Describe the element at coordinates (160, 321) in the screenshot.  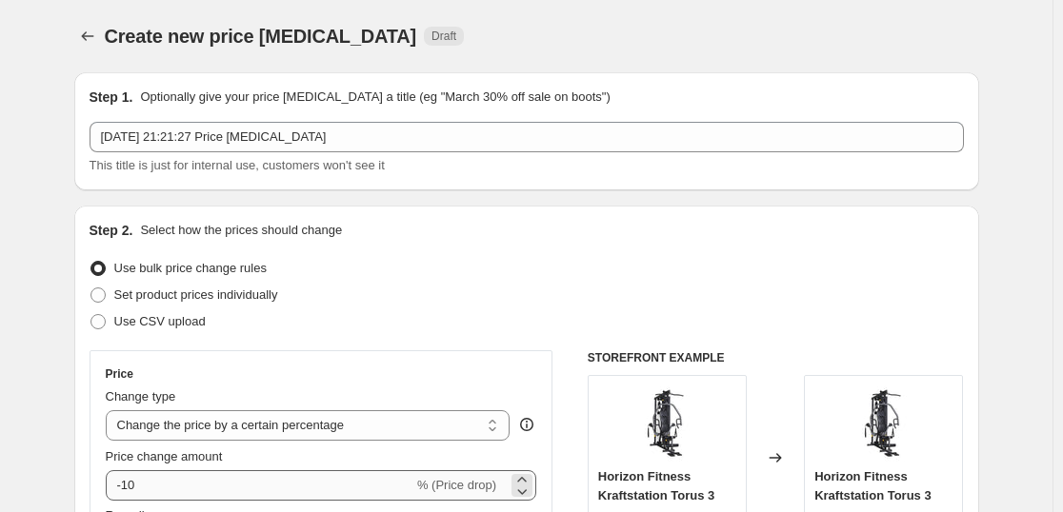
I see `span: Use CSV upload` at that location.